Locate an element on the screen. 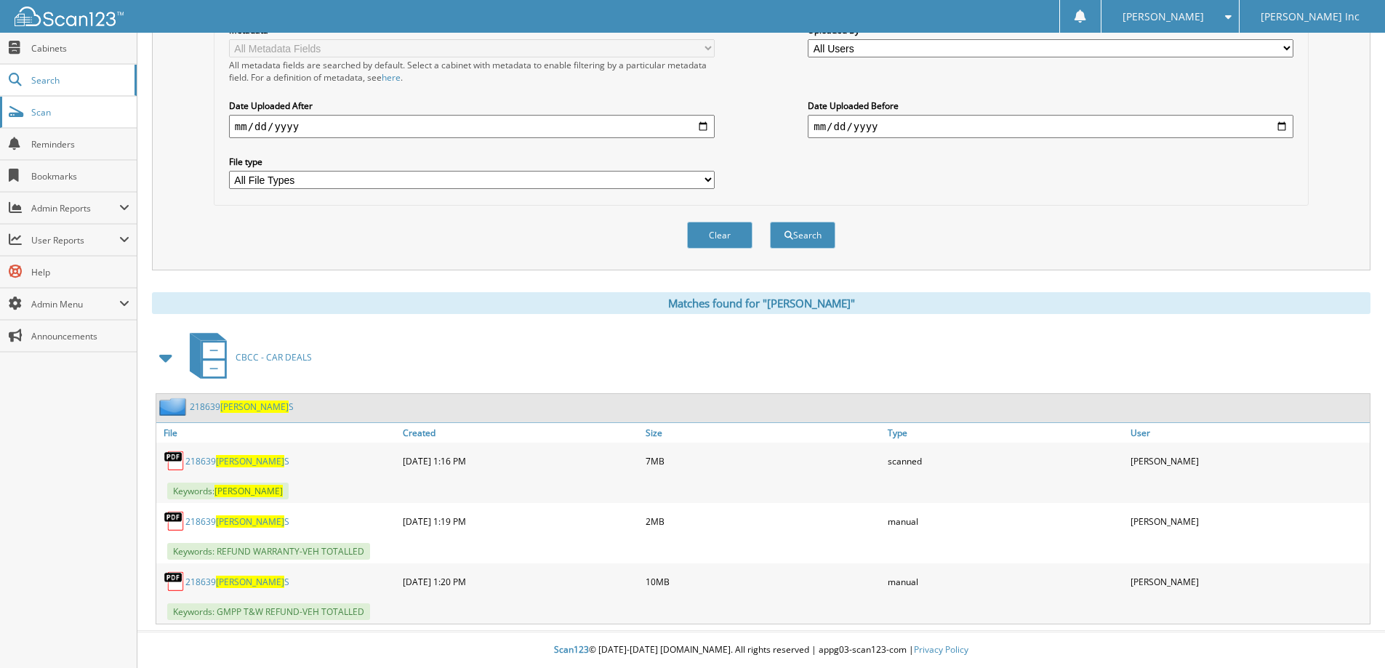  a: Privacy Policy is located at coordinates (941, 649).